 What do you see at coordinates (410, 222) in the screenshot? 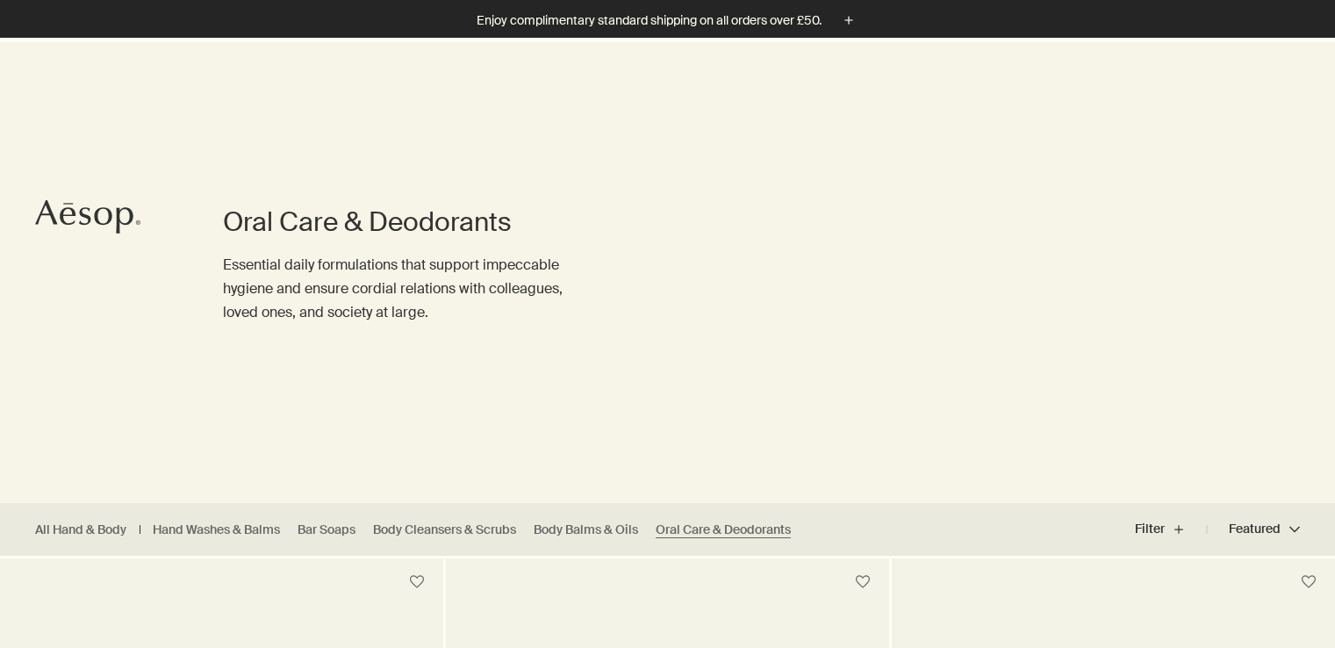
I see `h1: Oral Care & Deodorants` at bounding box center [410, 222].